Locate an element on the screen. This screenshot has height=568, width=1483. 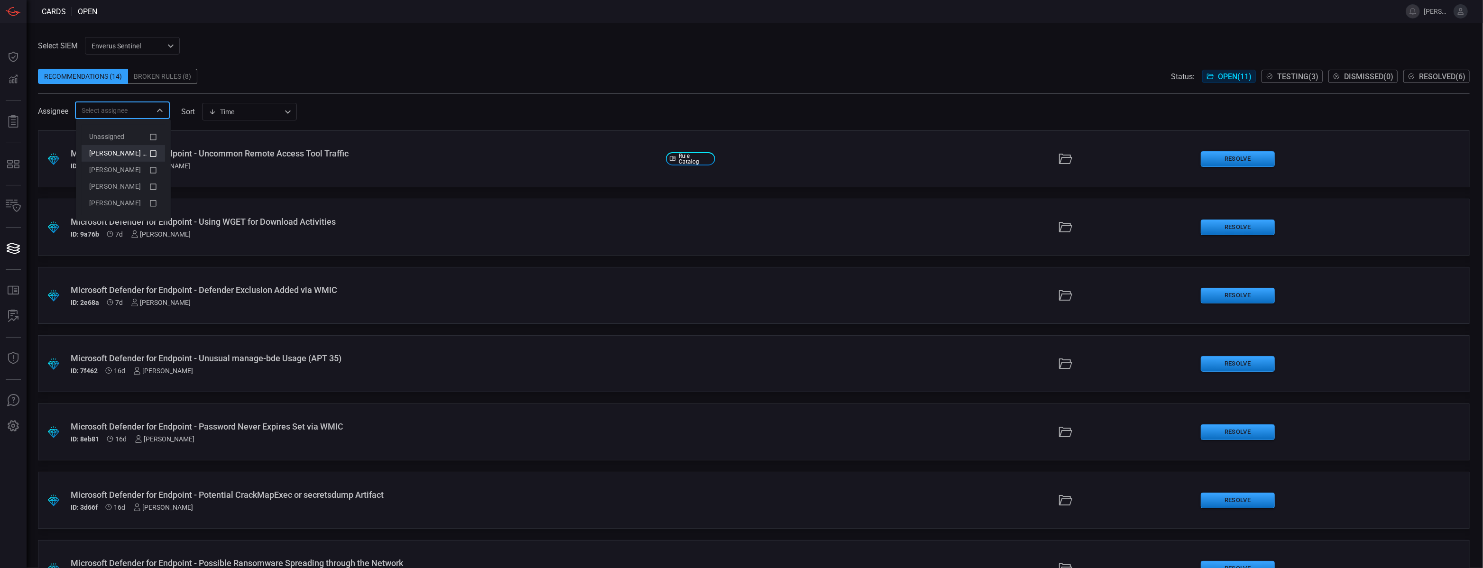
button: Detections is located at coordinates (13, 80).